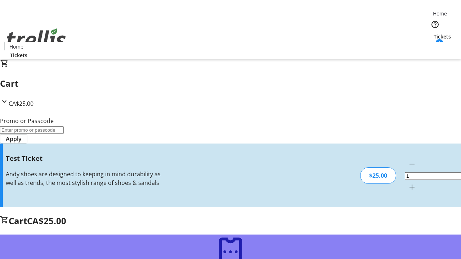 Image resolution: width=461 pixels, height=259 pixels. I want to click on img: Orient E2E Organization NDn1EePXOM's Logo, so click(36, 39).